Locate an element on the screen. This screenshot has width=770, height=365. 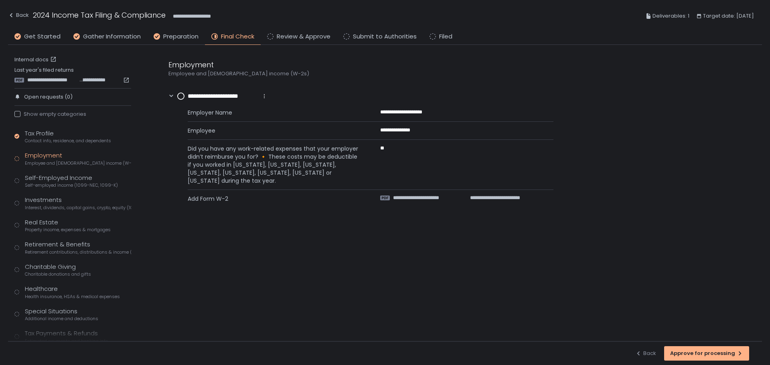
span: Filed is located at coordinates (445, 36).